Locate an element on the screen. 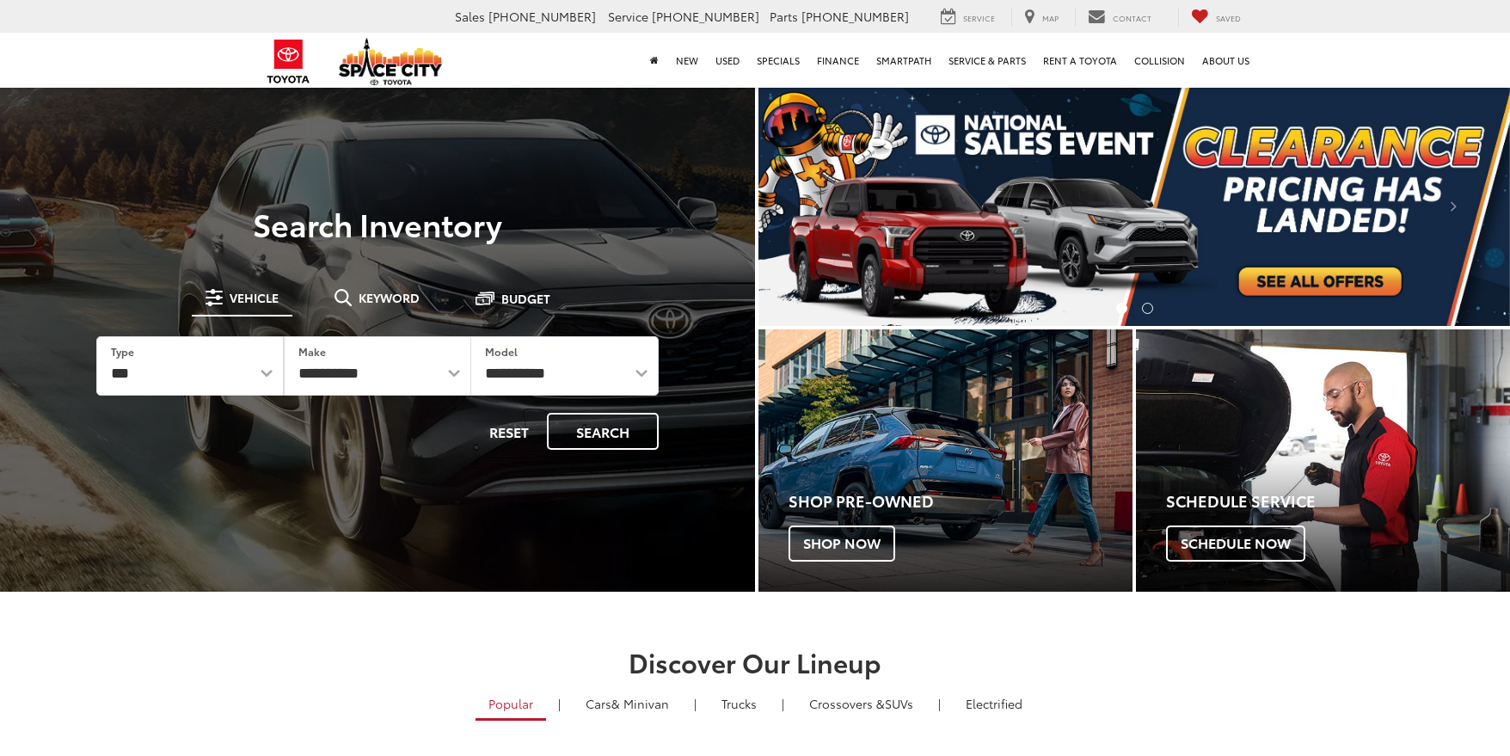 This screenshot has width=1510, height=756. span: Crossovers & is located at coordinates (847, 703).